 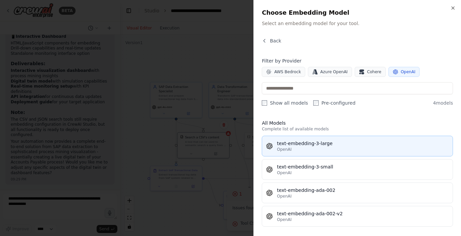 I want to click on span: 4 models, so click(x=443, y=103).